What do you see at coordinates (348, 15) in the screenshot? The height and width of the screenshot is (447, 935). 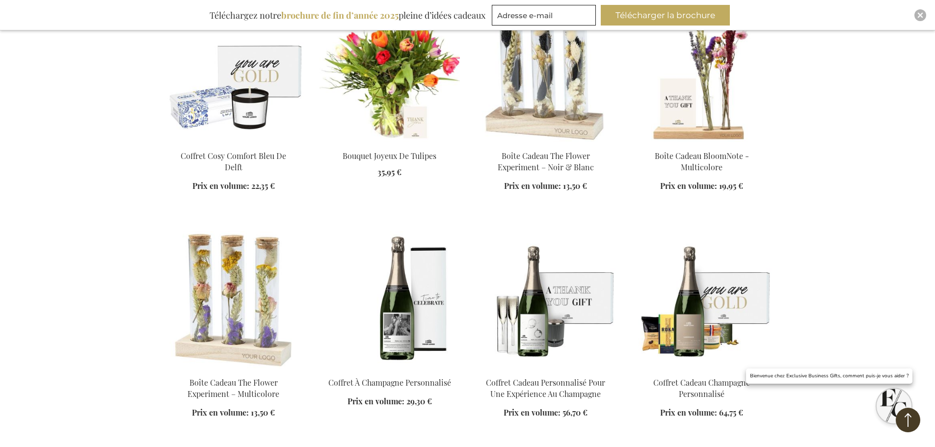 I see `div: Téléchargez notre pleine d’idées cadeaux` at bounding box center [348, 15].